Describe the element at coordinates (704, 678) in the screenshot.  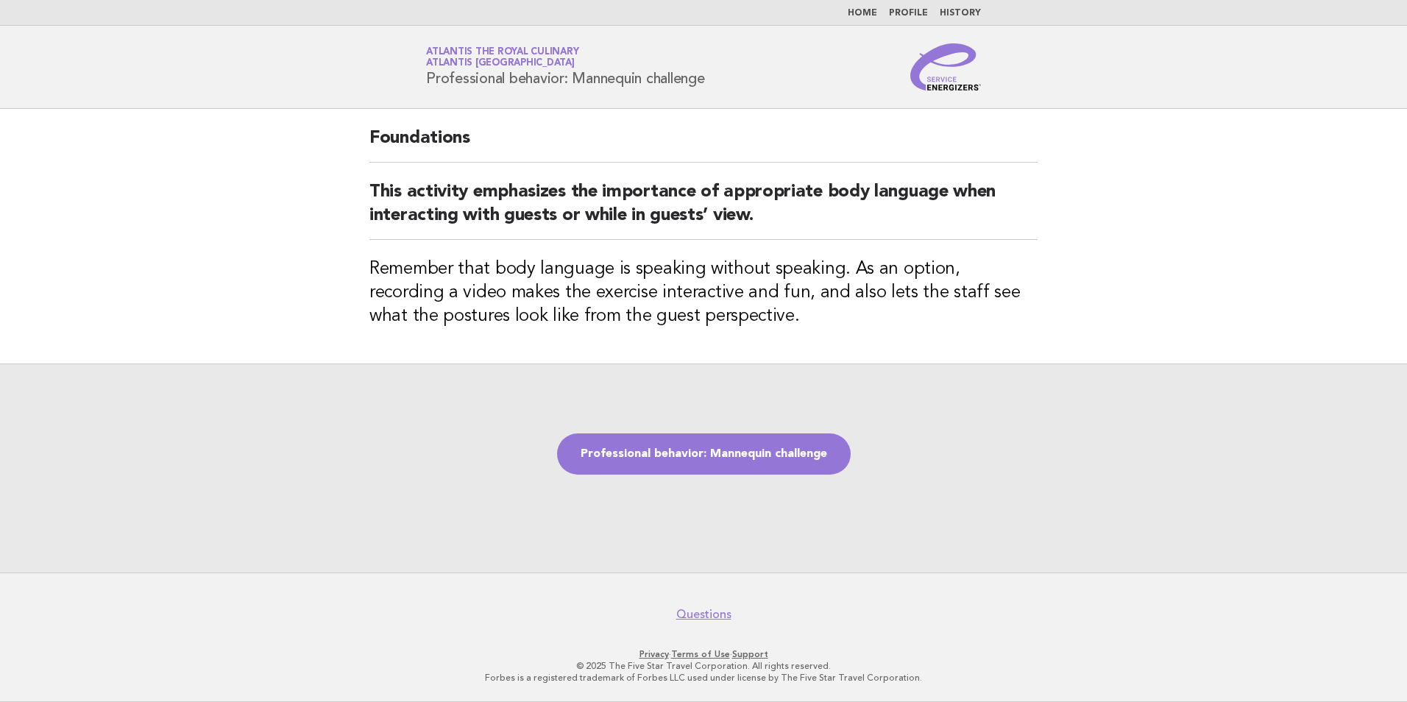
I see `p: Forbes is a registered trademark of Forbes LLC used under license by The Five Star Travel Corpora...` at that location.